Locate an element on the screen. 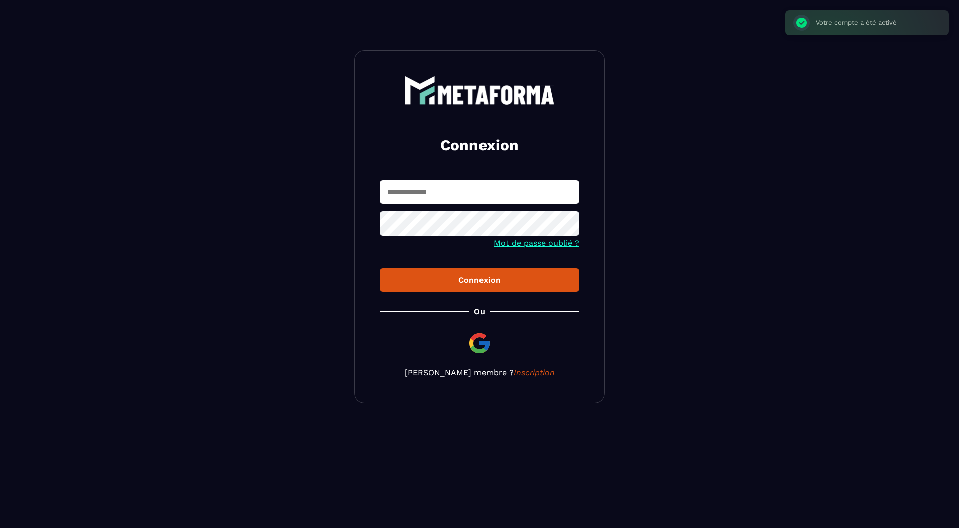 The width and height of the screenshot is (959, 528). a: logo is located at coordinates (479, 90).